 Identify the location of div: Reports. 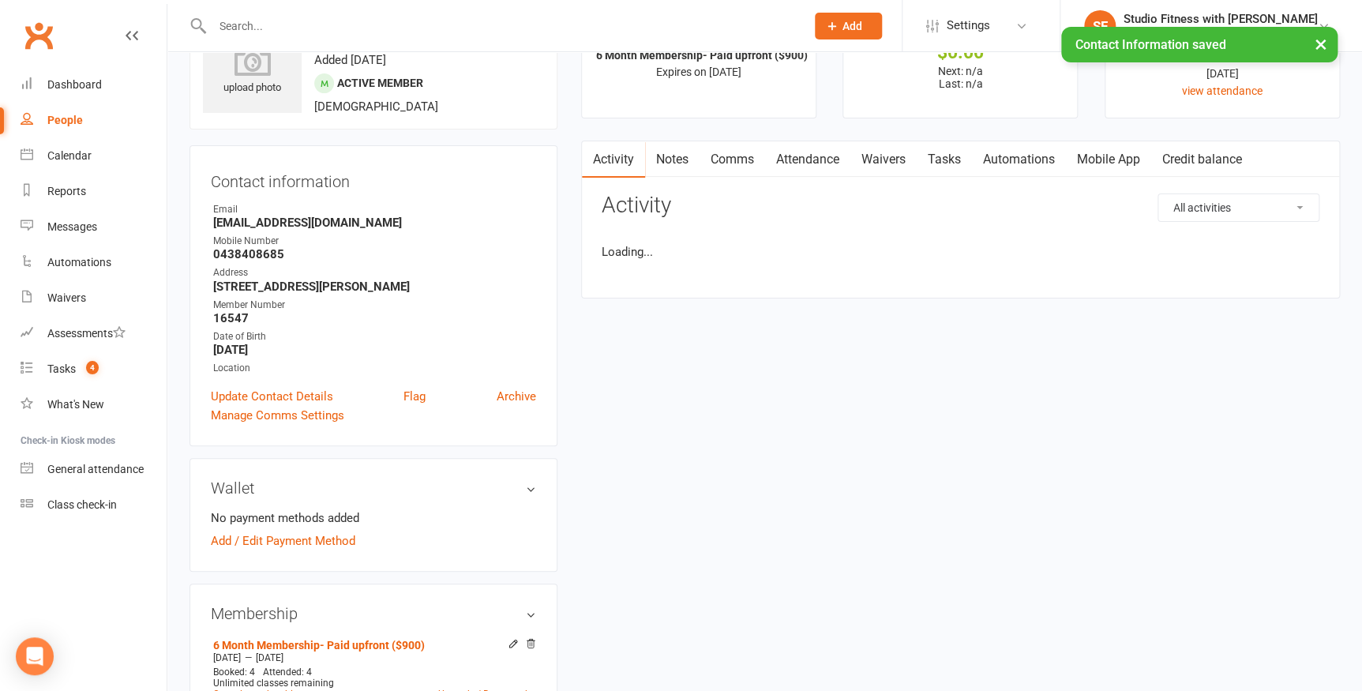
(66, 191).